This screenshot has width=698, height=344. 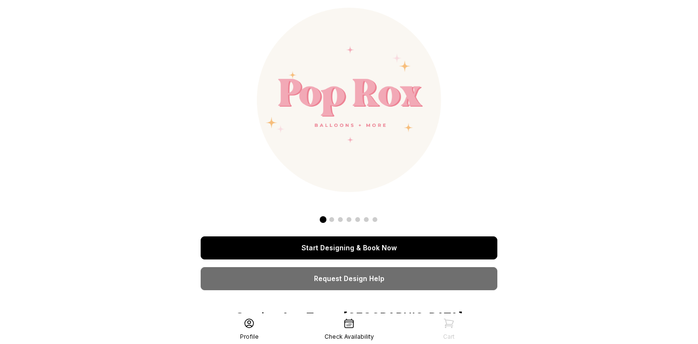 I want to click on a: Start Designing & Book Now, so click(x=349, y=248).